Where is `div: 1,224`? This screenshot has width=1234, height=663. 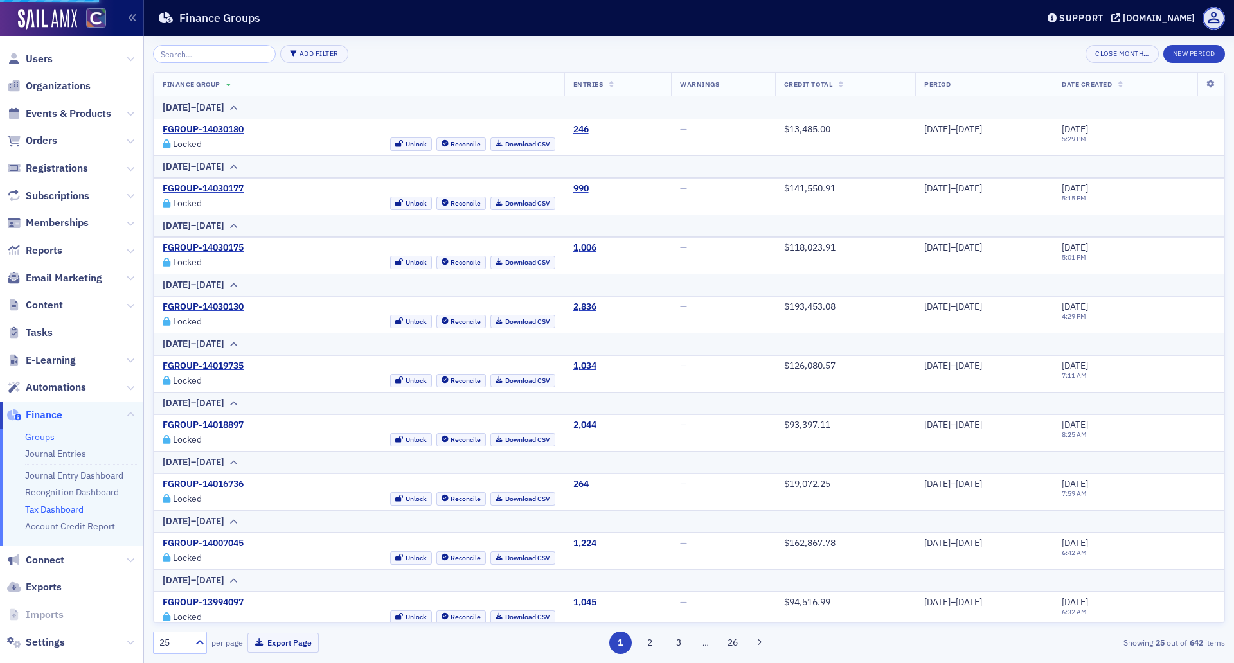 div: 1,224 is located at coordinates (585, 544).